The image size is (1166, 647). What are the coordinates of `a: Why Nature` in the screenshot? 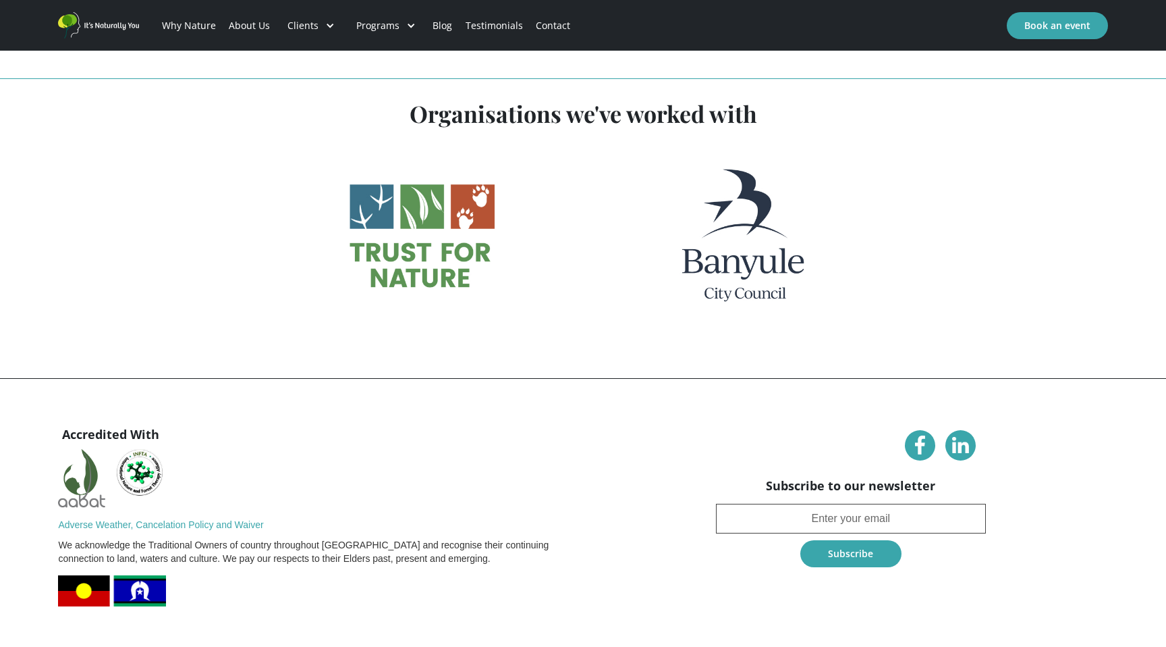 It's located at (188, 26).